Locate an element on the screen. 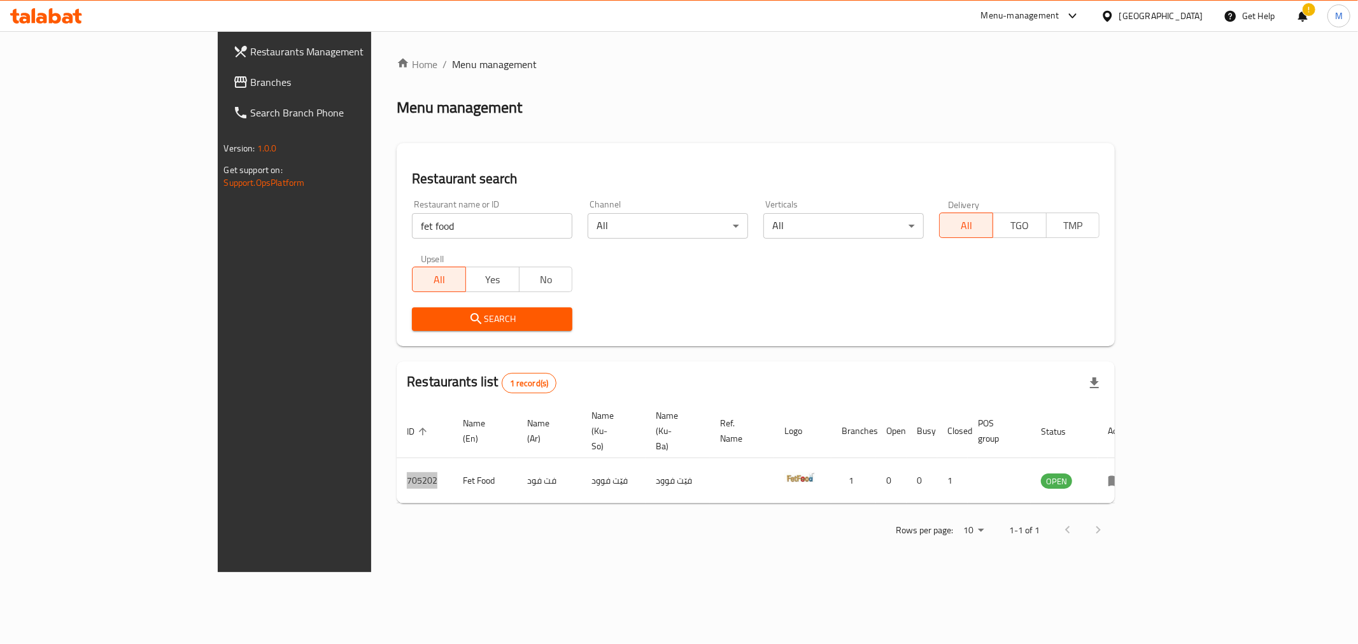  p: Rows per page: is located at coordinates (924, 530).